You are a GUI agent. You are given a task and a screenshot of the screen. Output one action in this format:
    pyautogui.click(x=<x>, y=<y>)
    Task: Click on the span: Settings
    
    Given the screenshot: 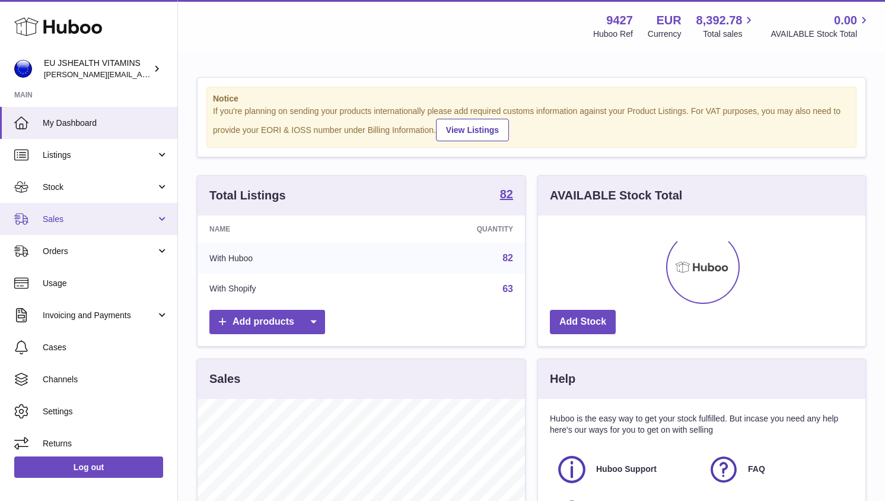 What is the action you would take?
    pyautogui.click(x=106, y=411)
    